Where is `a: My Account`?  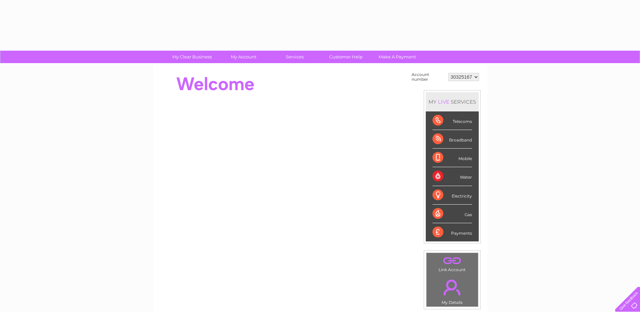 a: My Account is located at coordinates (243, 57).